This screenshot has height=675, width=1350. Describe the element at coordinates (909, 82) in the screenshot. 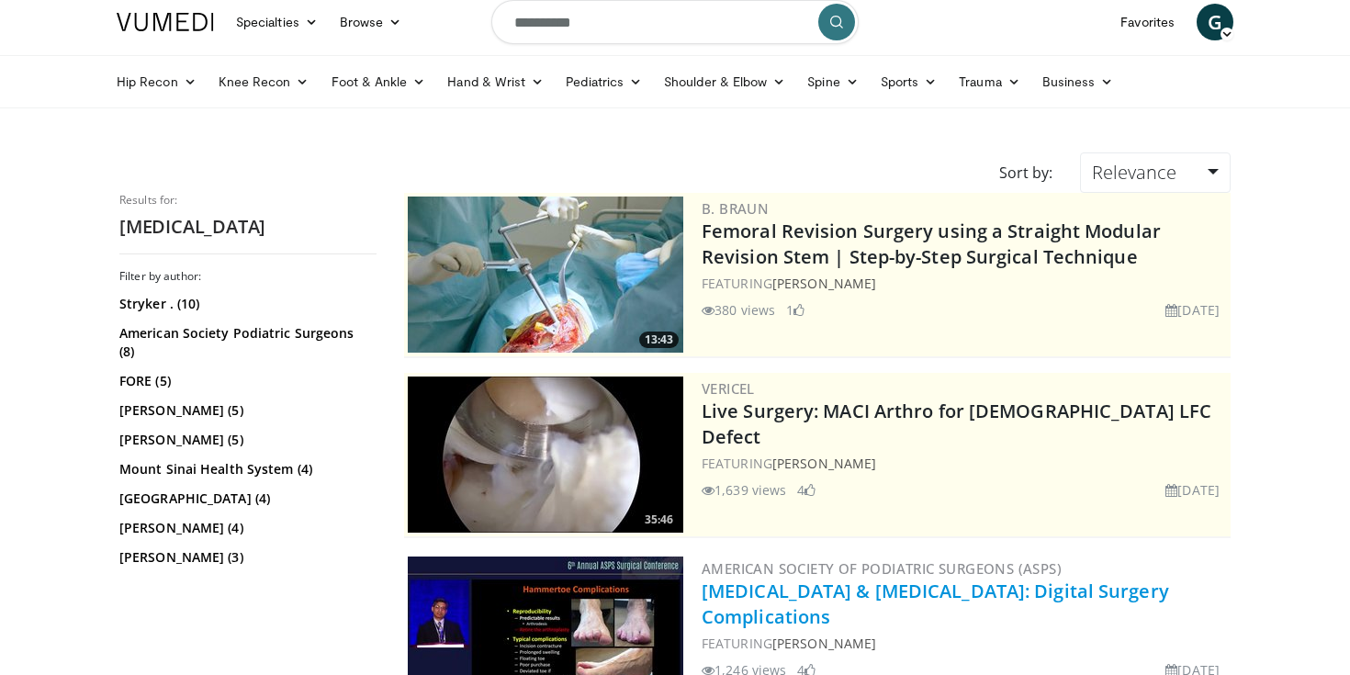

I see `a: Sports` at that location.